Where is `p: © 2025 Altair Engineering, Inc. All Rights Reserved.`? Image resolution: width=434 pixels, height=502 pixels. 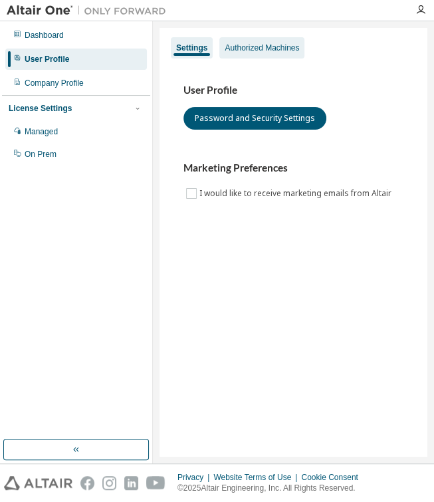 p: © 2025 Altair Engineering, Inc. All Rights Reserved. is located at coordinates (272, 488).